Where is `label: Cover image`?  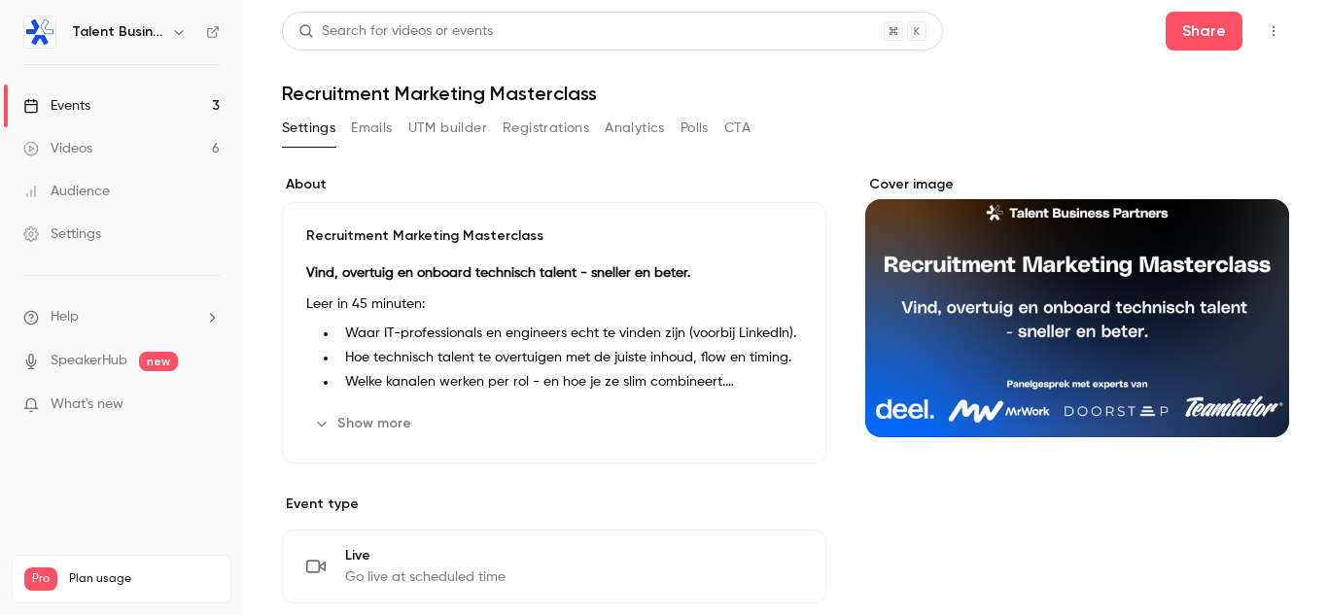 label: Cover image is located at coordinates (1077, 185).